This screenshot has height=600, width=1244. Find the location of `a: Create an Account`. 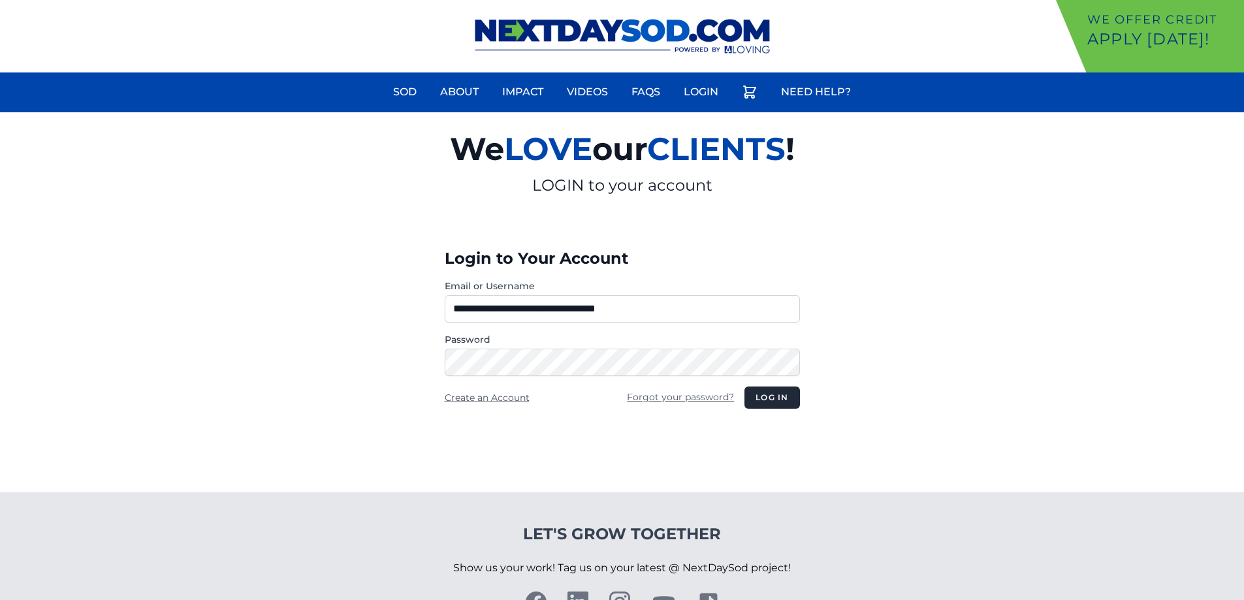

a: Create an Account is located at coordinates (487, 398).